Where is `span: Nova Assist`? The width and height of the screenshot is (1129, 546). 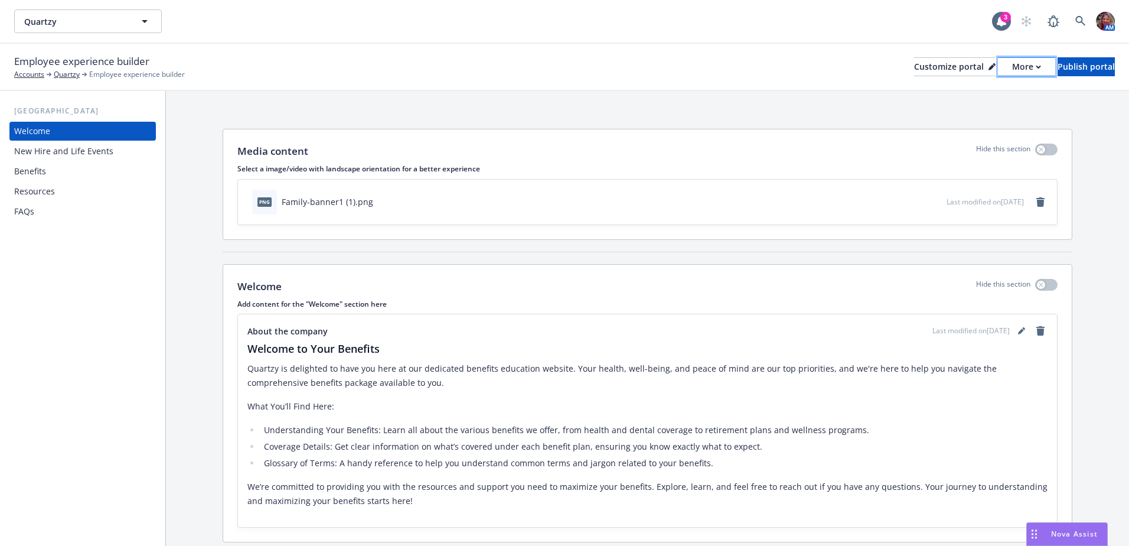 span: Nova Assist is located at coordinates (1075, 533).